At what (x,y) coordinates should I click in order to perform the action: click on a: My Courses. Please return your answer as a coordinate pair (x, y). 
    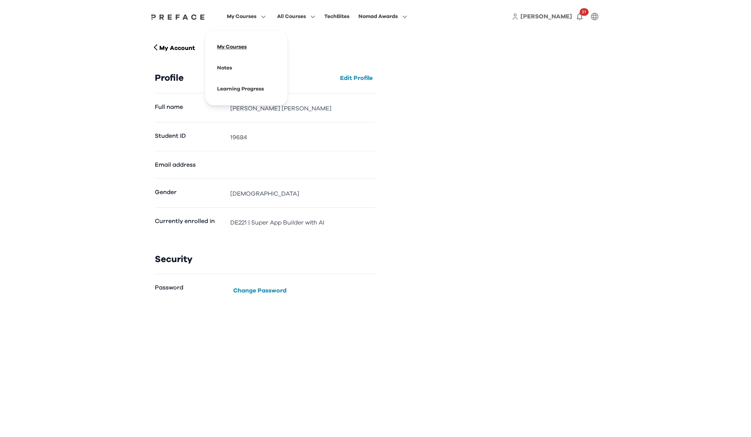
    Looking at the image, I should click on (232, 47).